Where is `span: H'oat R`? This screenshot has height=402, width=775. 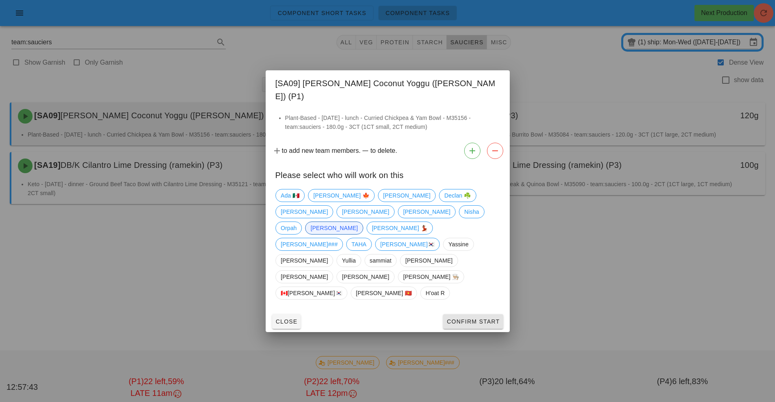 span: H'oat R is located at coordinates (435, 293).